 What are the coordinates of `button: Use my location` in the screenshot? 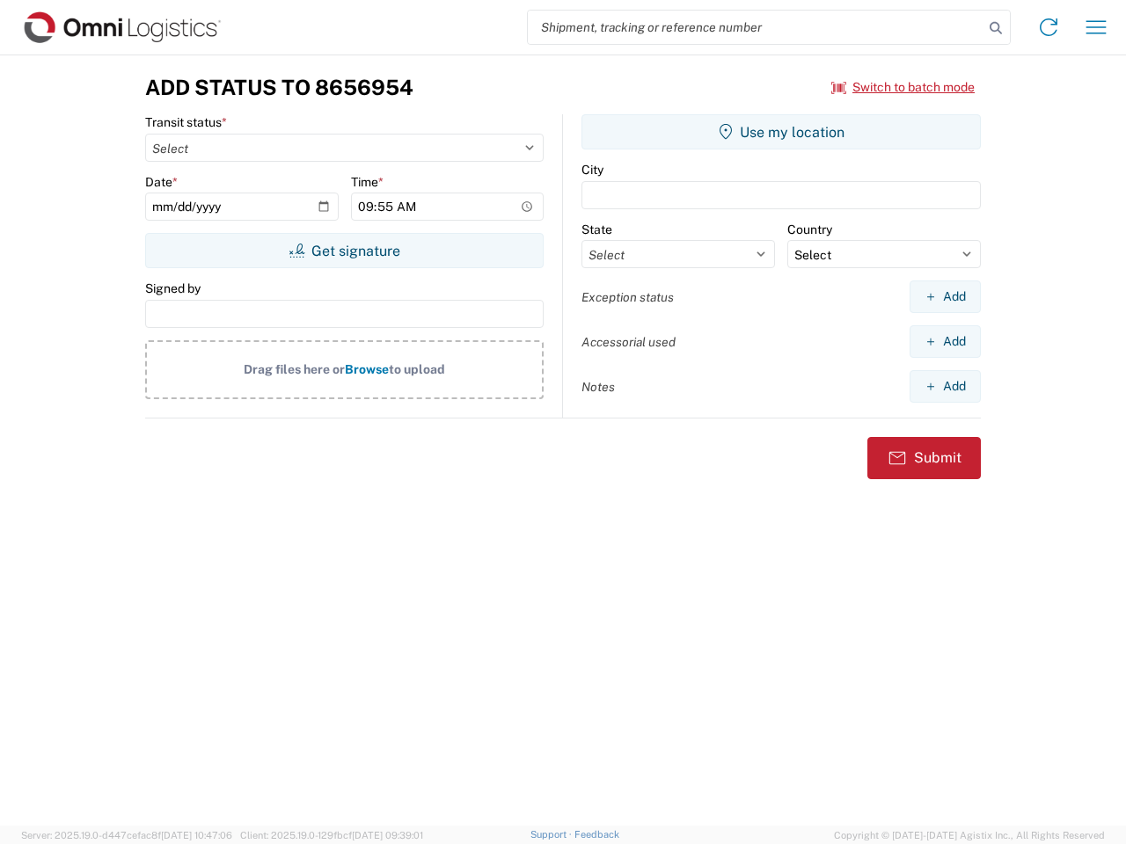 It's located at (781, 132).